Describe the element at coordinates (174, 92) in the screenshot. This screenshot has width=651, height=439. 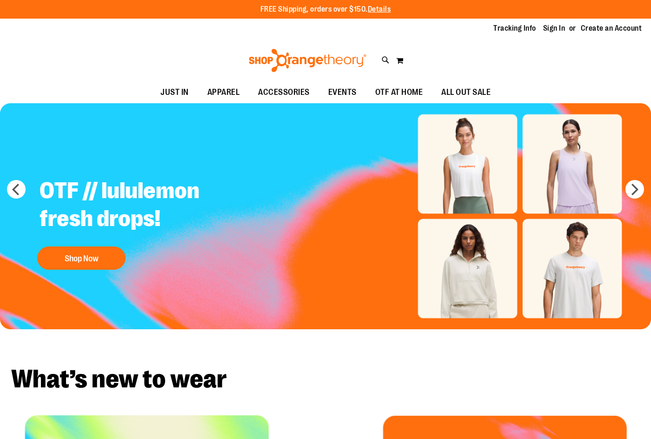
I see `span: JUST IN` at that location.